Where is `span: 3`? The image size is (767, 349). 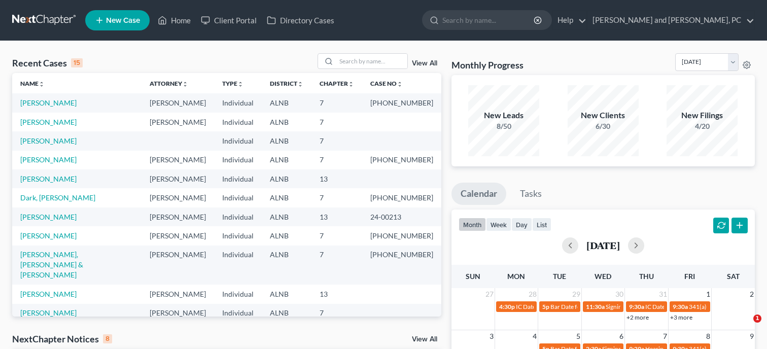 span: 3 is located at coordinates (492, 337).